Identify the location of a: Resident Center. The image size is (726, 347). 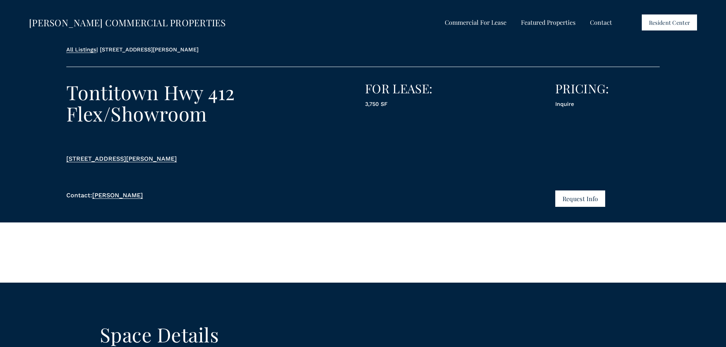
(670, 23).